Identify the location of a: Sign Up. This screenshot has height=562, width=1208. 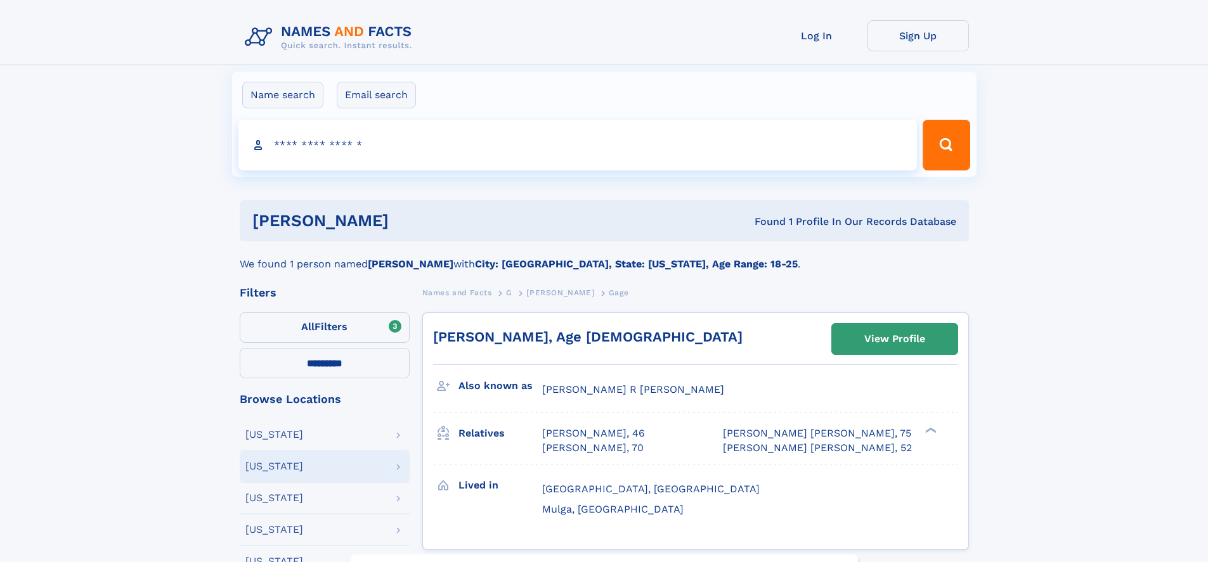
(918, 36).